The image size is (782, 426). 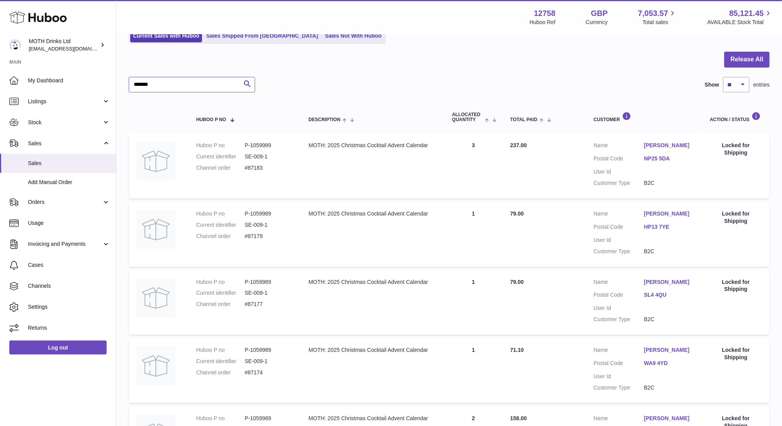 What do you see at coordinates (69, 306) in the screenshot?
I see `span: Settings` at bounding box center [69, 306].